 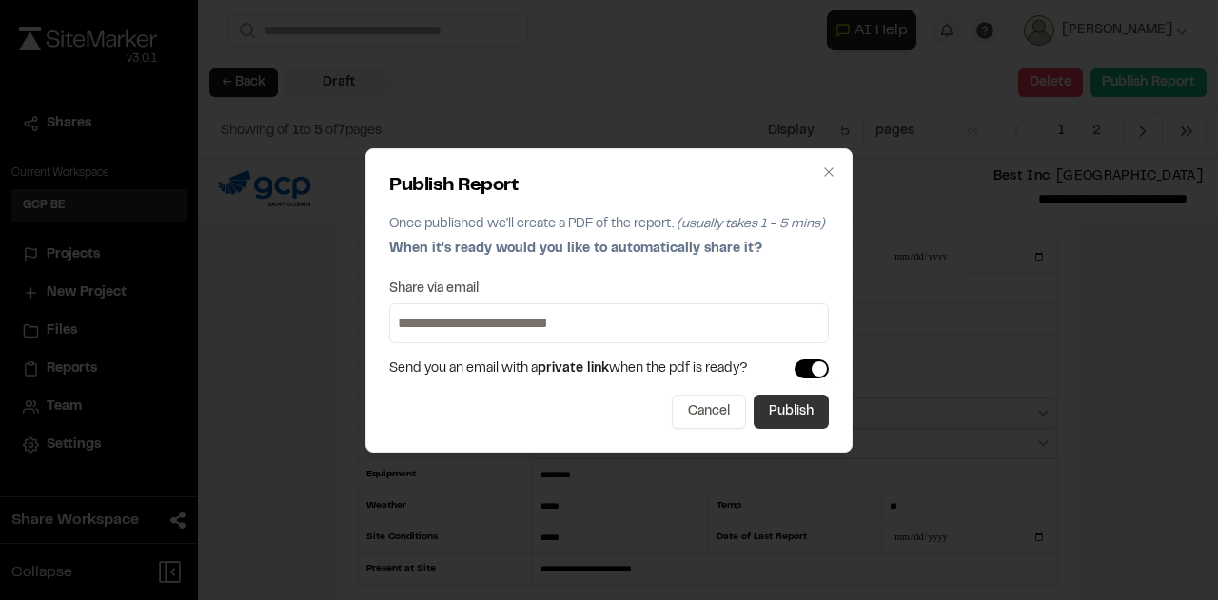 What do you see at coordinates (573, 369) in the screenshot?
I see `span: private link` at bounding box center [573, 369].